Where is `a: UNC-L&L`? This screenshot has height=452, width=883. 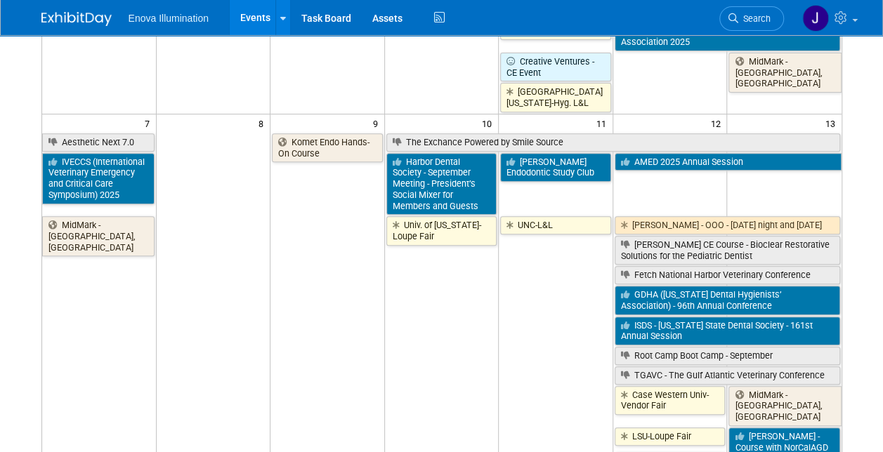
a: UNC-L&L is located at coordinates (556, 226).